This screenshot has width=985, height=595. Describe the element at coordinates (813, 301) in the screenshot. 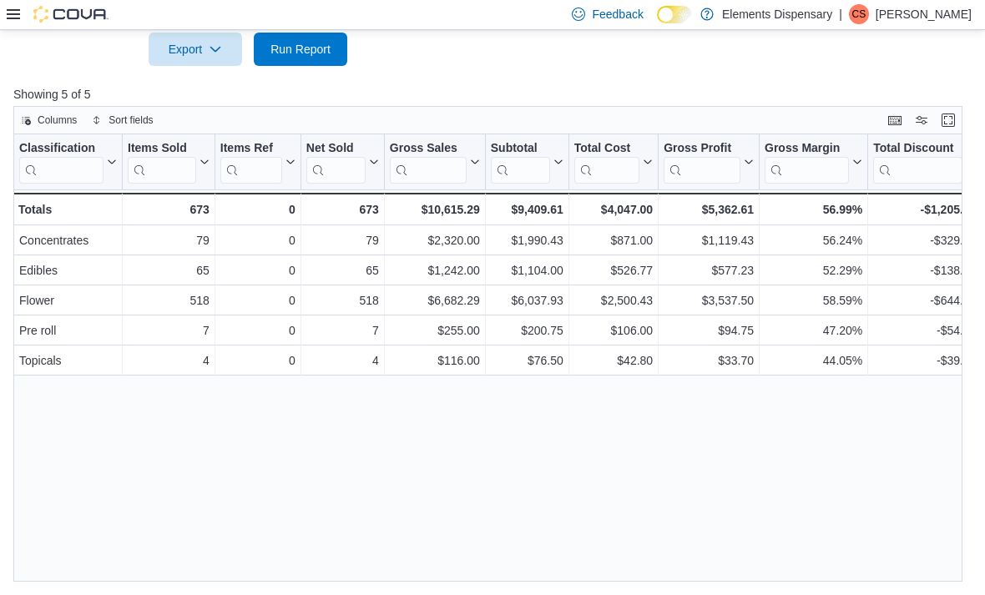

I see `div: 58.59%` at that location.